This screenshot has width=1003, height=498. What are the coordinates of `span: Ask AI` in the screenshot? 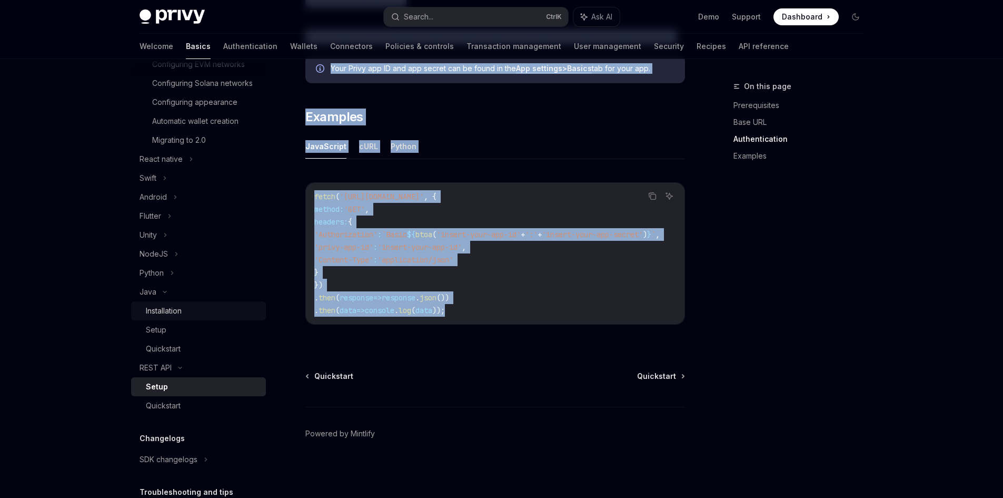 It's located at (602, 17).